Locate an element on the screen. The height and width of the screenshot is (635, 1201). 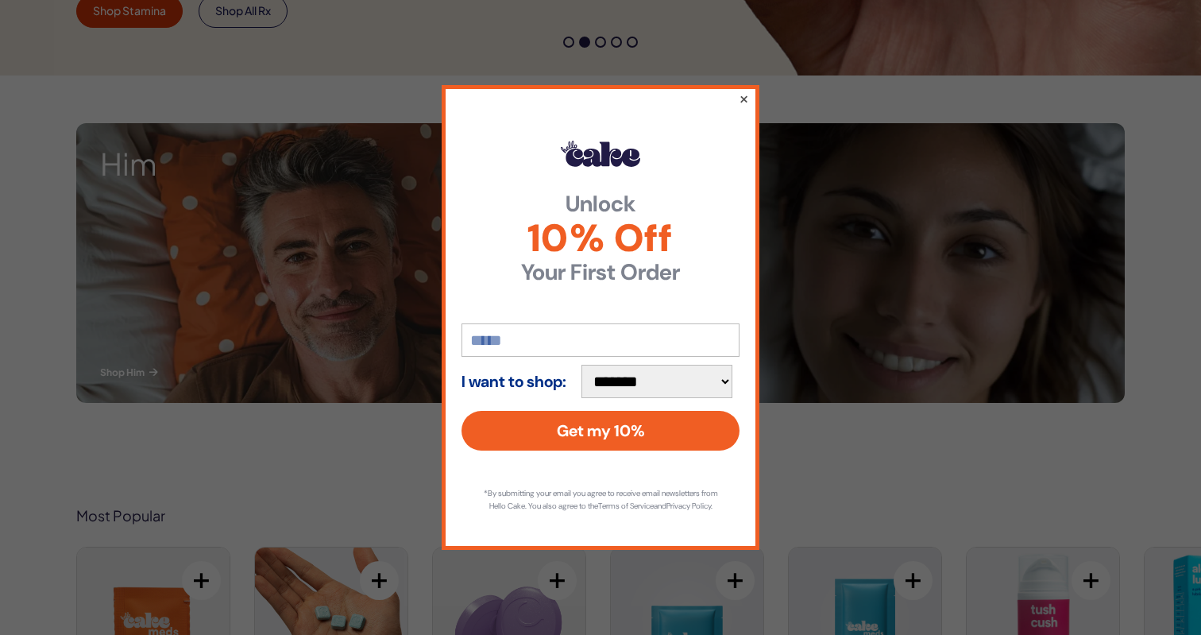
strong: Your First Order is located at coordinates (601, 273).